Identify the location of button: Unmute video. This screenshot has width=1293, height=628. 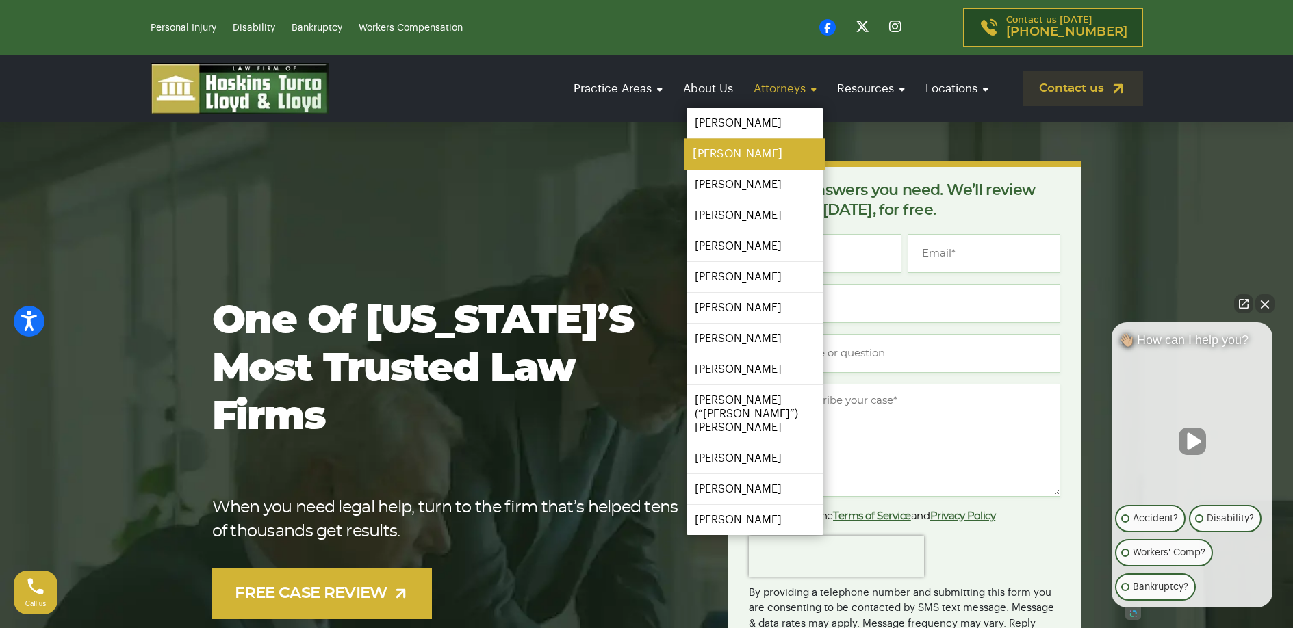
(1192, 441).